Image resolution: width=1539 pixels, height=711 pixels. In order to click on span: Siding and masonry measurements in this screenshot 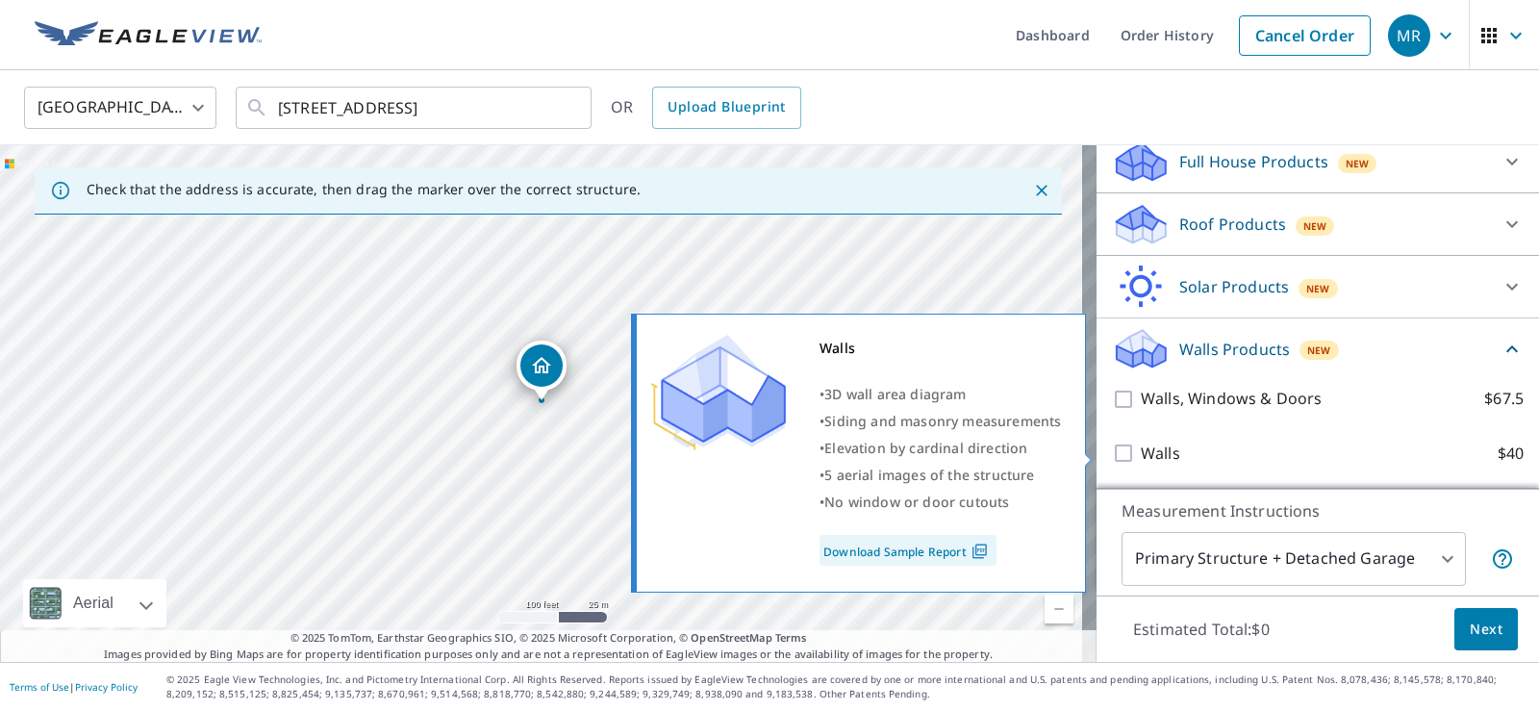, I will do `click(943, 420)`.